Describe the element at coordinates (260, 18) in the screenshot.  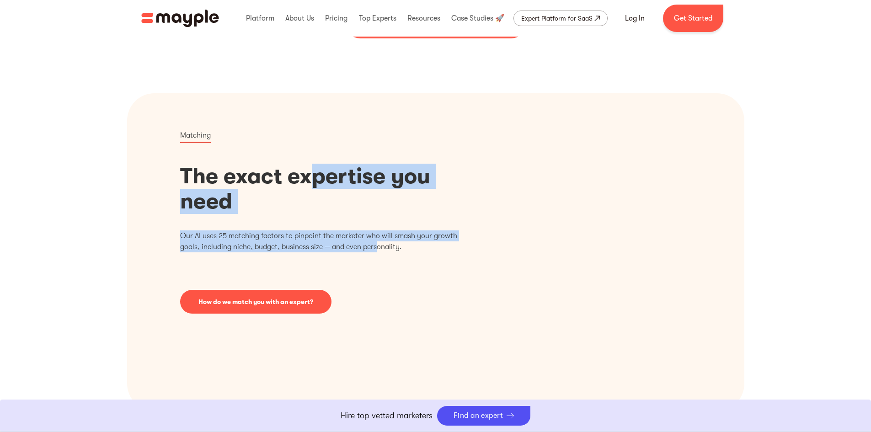
I see `div: Platform` at that location.